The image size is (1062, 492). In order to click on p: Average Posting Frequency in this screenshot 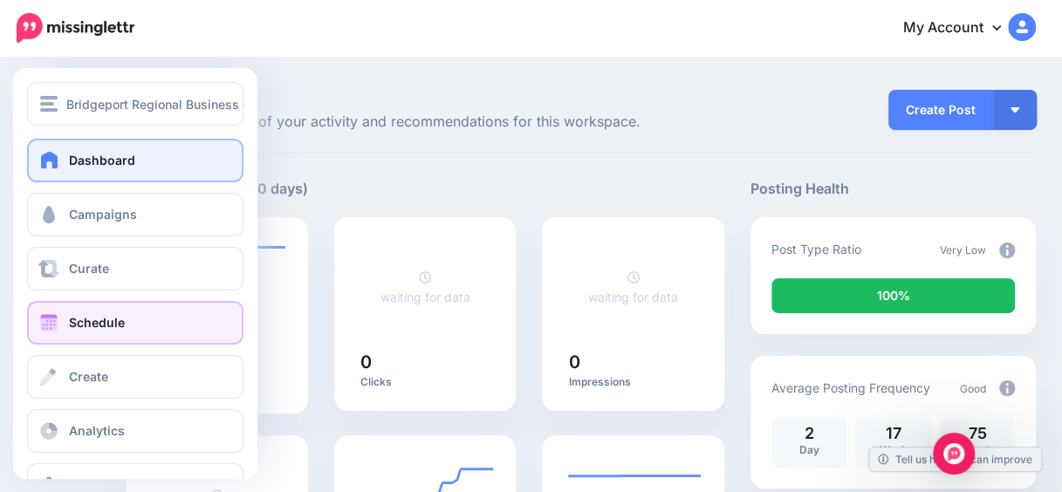, I will do `click(851, 388)`.